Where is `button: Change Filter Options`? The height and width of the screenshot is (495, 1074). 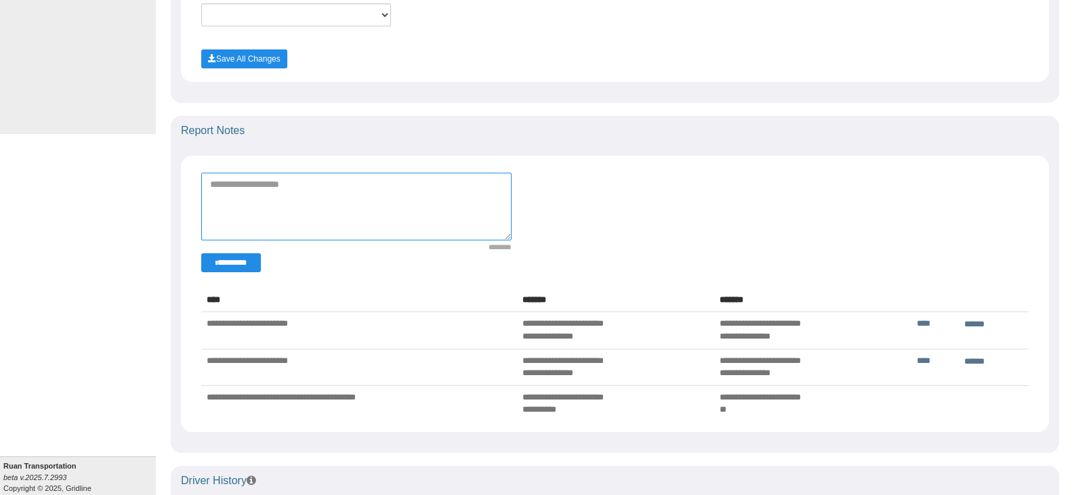 button: Change Filter Options is located at coordinates (231, 263).